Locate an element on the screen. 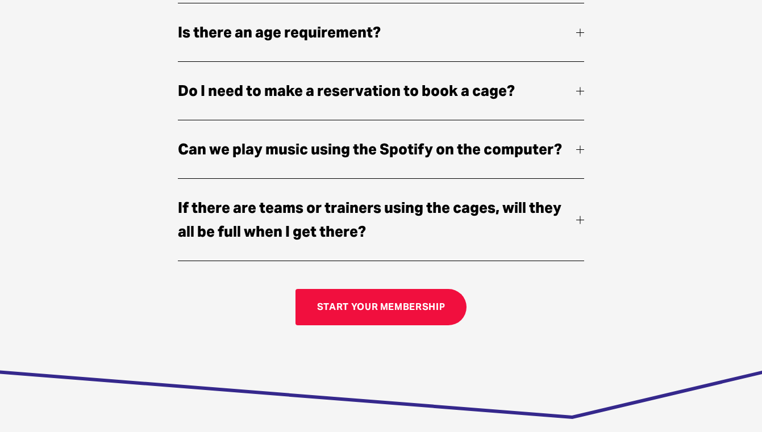 This screenshot has height=432, width=762. span: Can we play music using the Spotify on the computer? is located at coordinates (377, 149).